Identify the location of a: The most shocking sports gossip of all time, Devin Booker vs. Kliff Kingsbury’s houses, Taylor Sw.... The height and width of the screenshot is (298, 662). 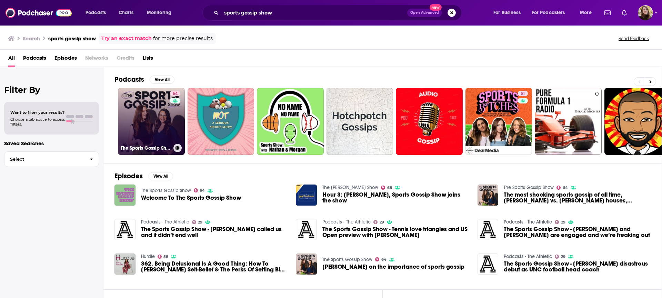
(488, 195).